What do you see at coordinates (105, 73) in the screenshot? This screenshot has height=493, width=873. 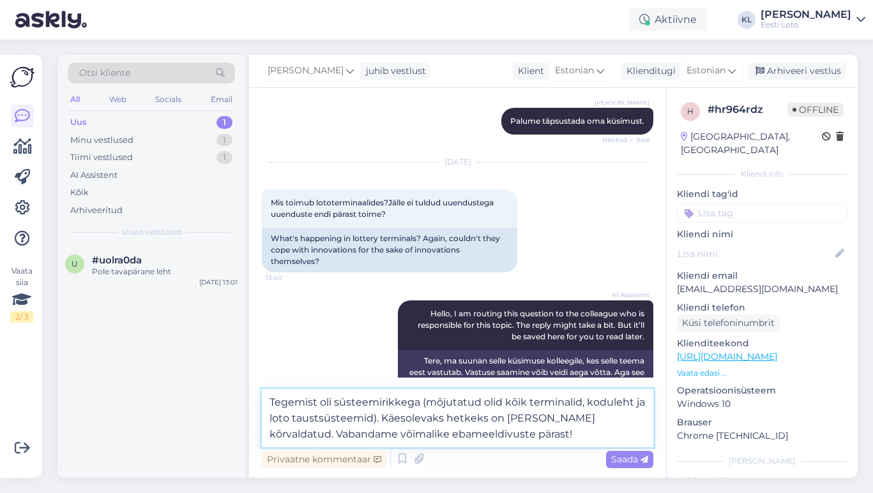 I see `span: Otsi kliente` at bounding box center [105, 73].